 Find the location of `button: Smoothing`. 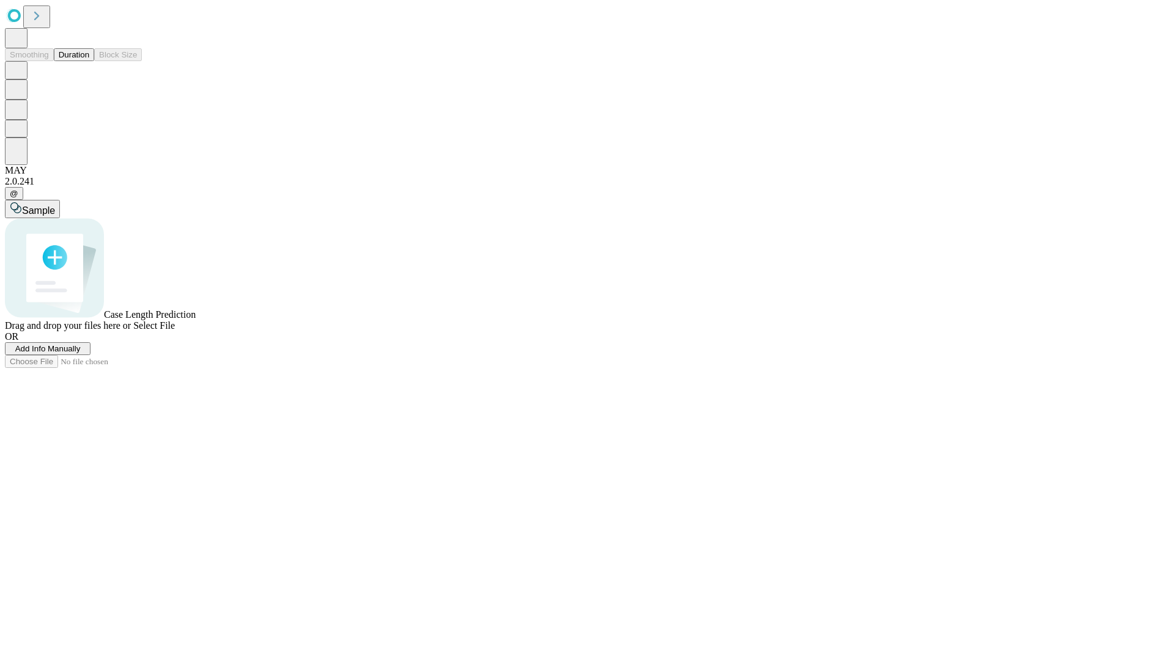

button: Smoothing is located at coordinates (29, 54).